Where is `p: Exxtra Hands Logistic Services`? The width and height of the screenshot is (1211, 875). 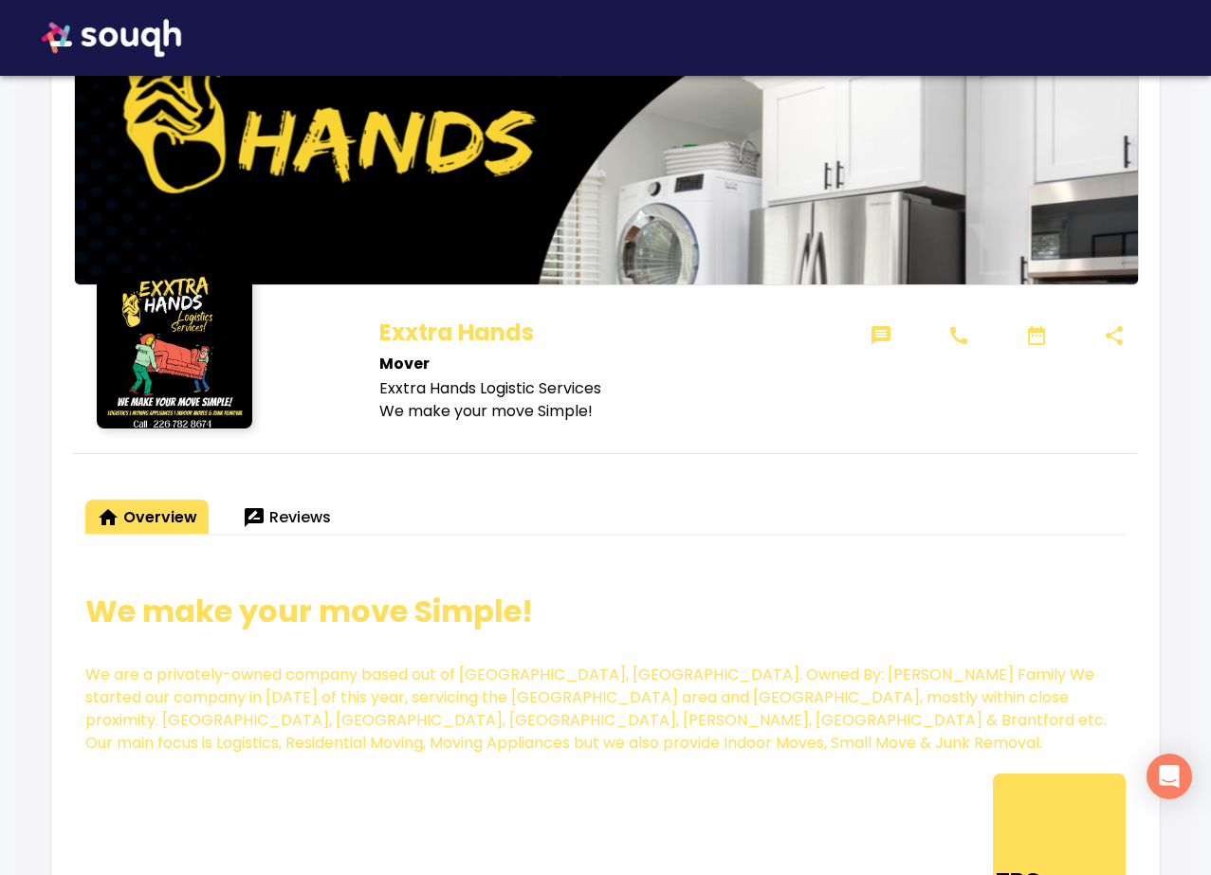
p: Exxtra Hands Logistic Services is located at coordinates (614, 389).